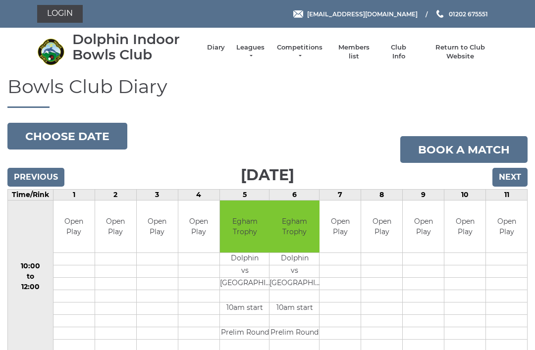 The image size is (535, 350). I want to click on a: Return to Club Website, so click(460, 52).